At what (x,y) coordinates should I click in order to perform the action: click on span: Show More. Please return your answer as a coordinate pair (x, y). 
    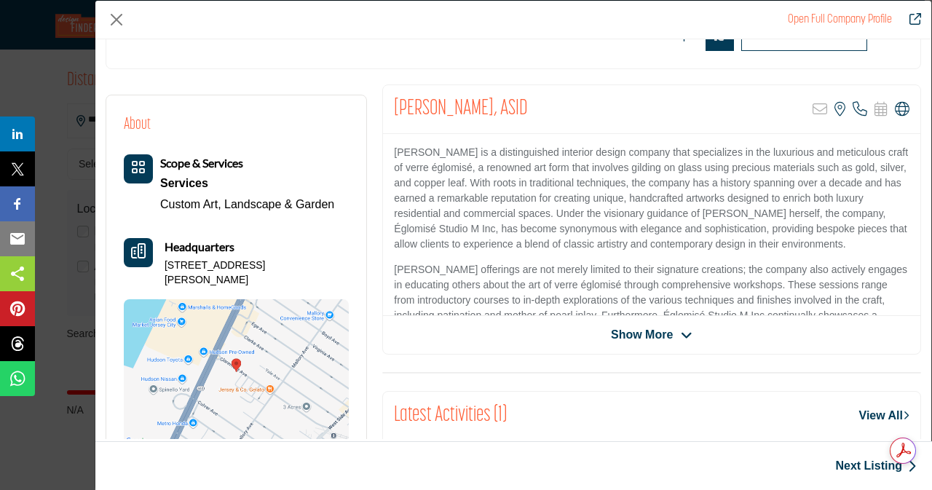
    Looking at the image, I should click on (641, 335).